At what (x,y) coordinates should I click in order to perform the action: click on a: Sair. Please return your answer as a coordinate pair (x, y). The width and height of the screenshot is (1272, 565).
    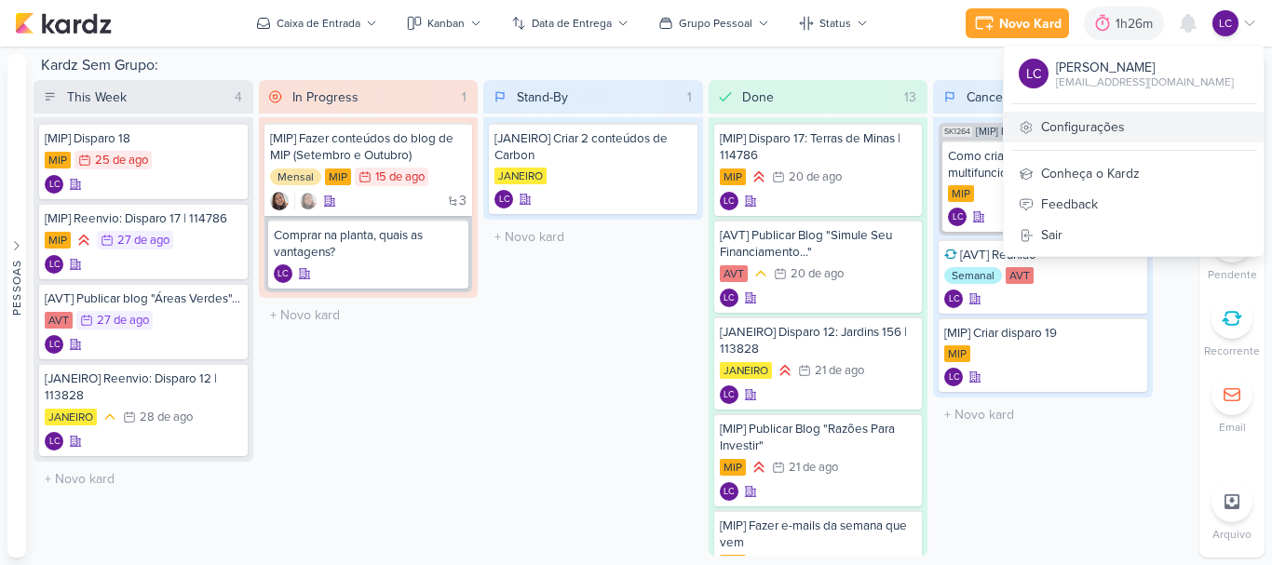
    Looking at the image, I should click on (1133, 235).